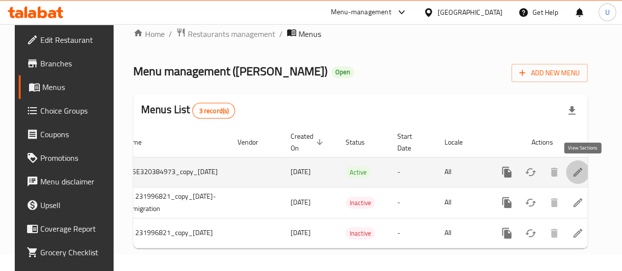 Image resolution: width=622 pixels, height=271 pixels. What do you see at coordinates (343, 72) in the screenshot?
I see `span: Open` at bounding box center [343, 72].